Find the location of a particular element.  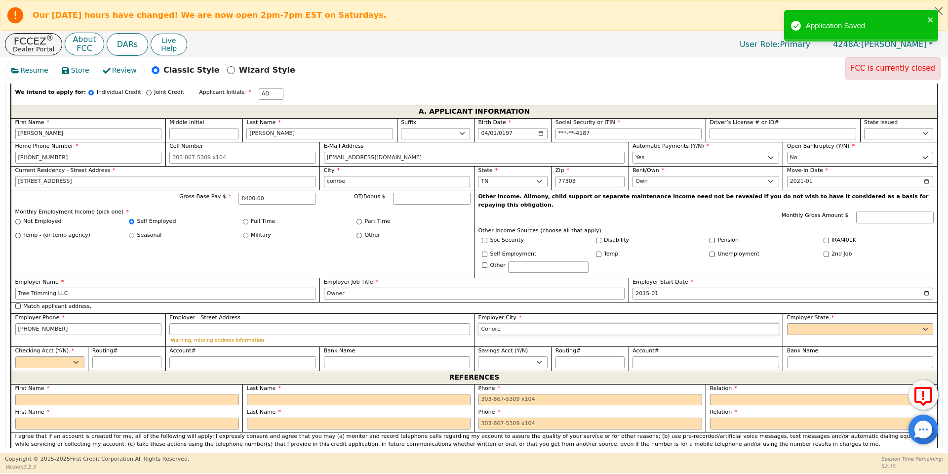

span: We intend to apply for: is located at coordinates (51, 96).